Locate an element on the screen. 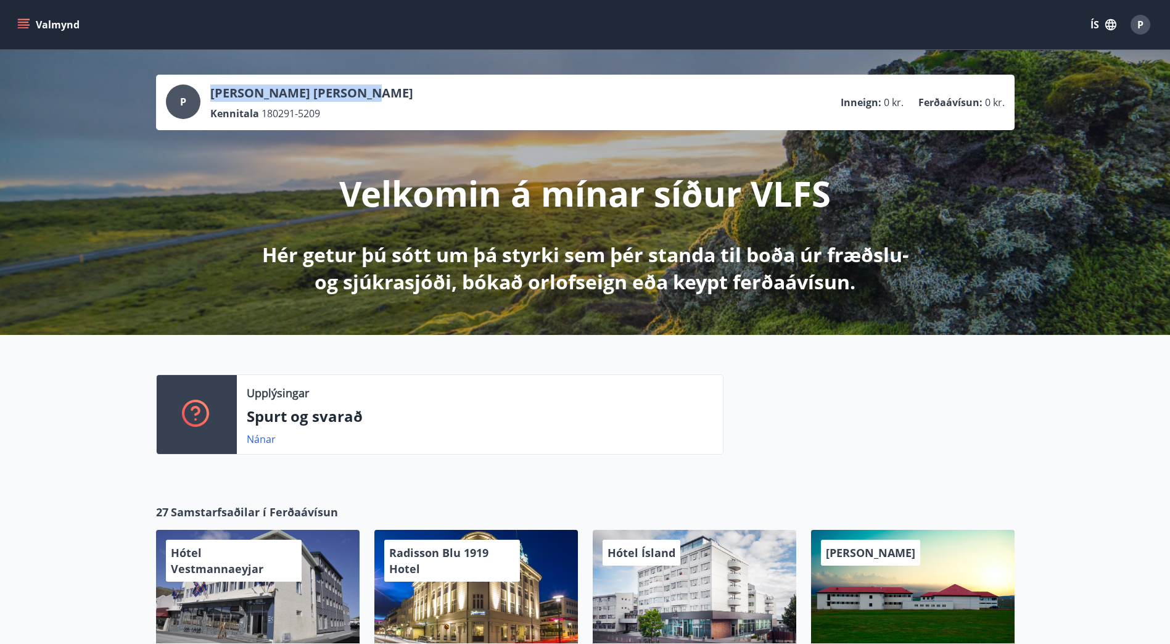 The width and height of the screenshot is (1170, 644). span: Samstarfsaðilar í Ferðaávísun is located at coordinates (254, 512).